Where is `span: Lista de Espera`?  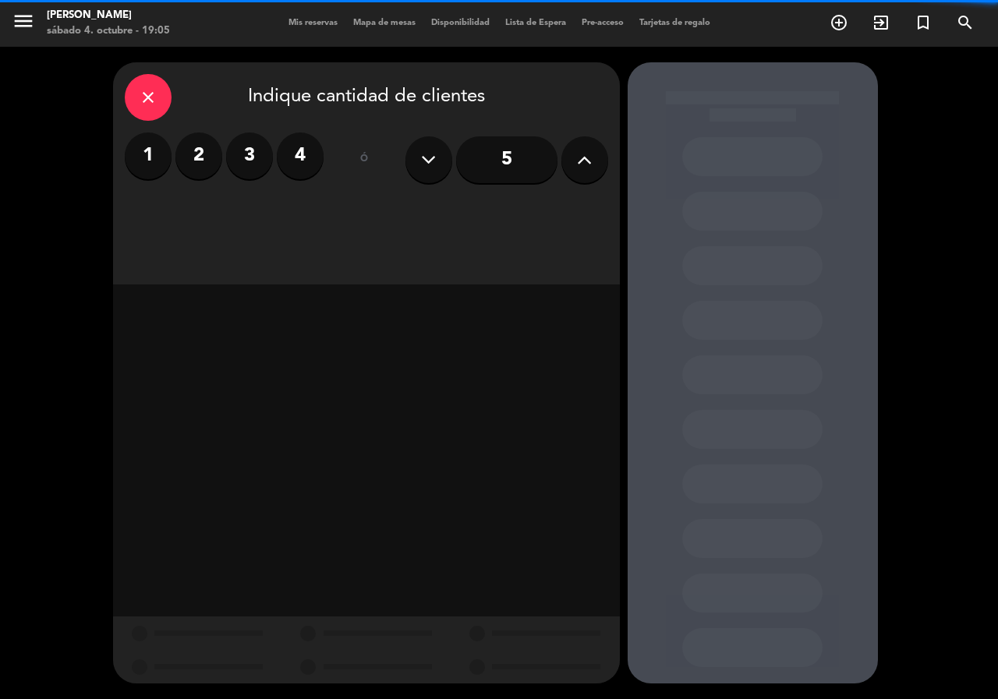 span: Lista de Espera is located at coordinates (536, 23).